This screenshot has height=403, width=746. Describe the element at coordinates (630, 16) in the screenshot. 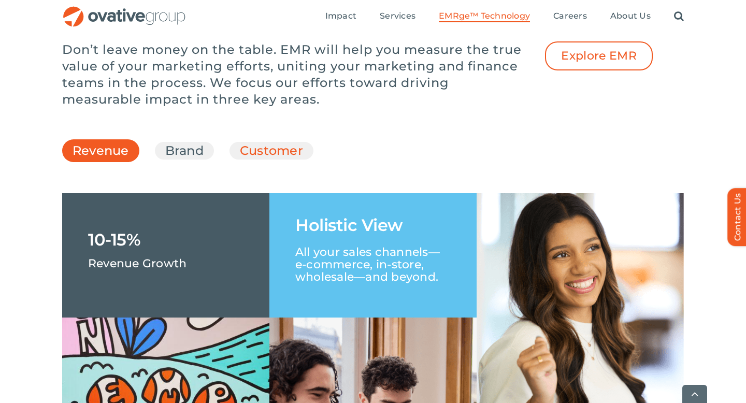

I see `span: About Us` at that location.